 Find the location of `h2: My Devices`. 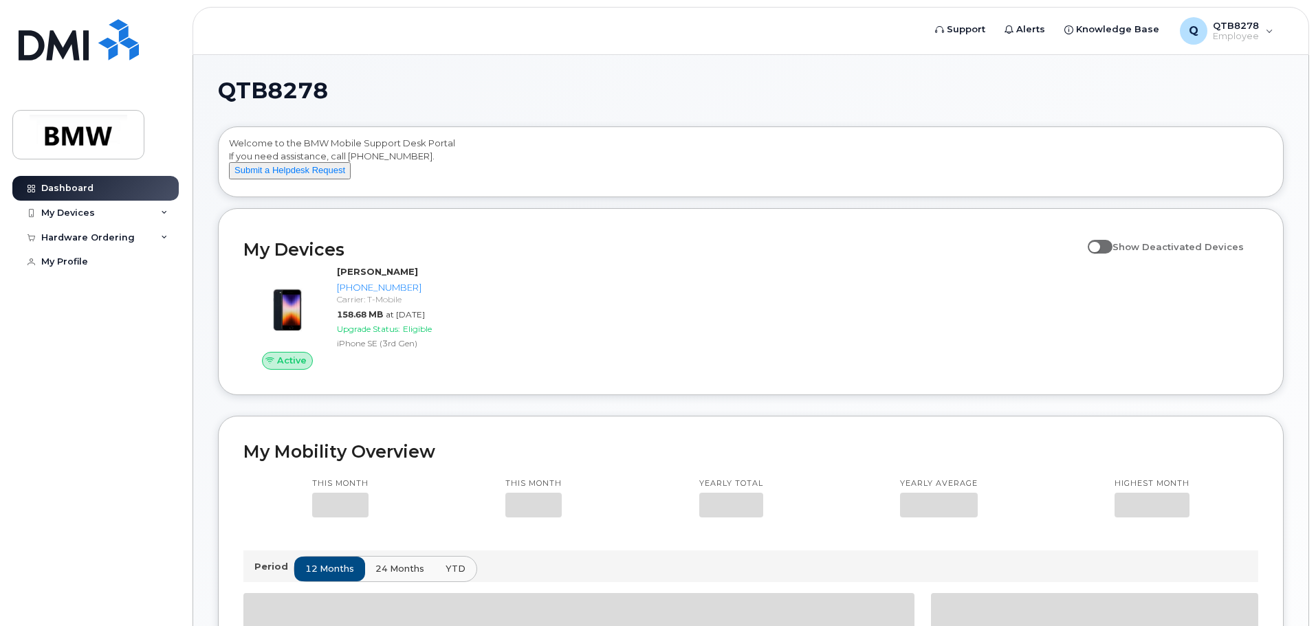

h2: My Devices is located at coordinates (662, 250).